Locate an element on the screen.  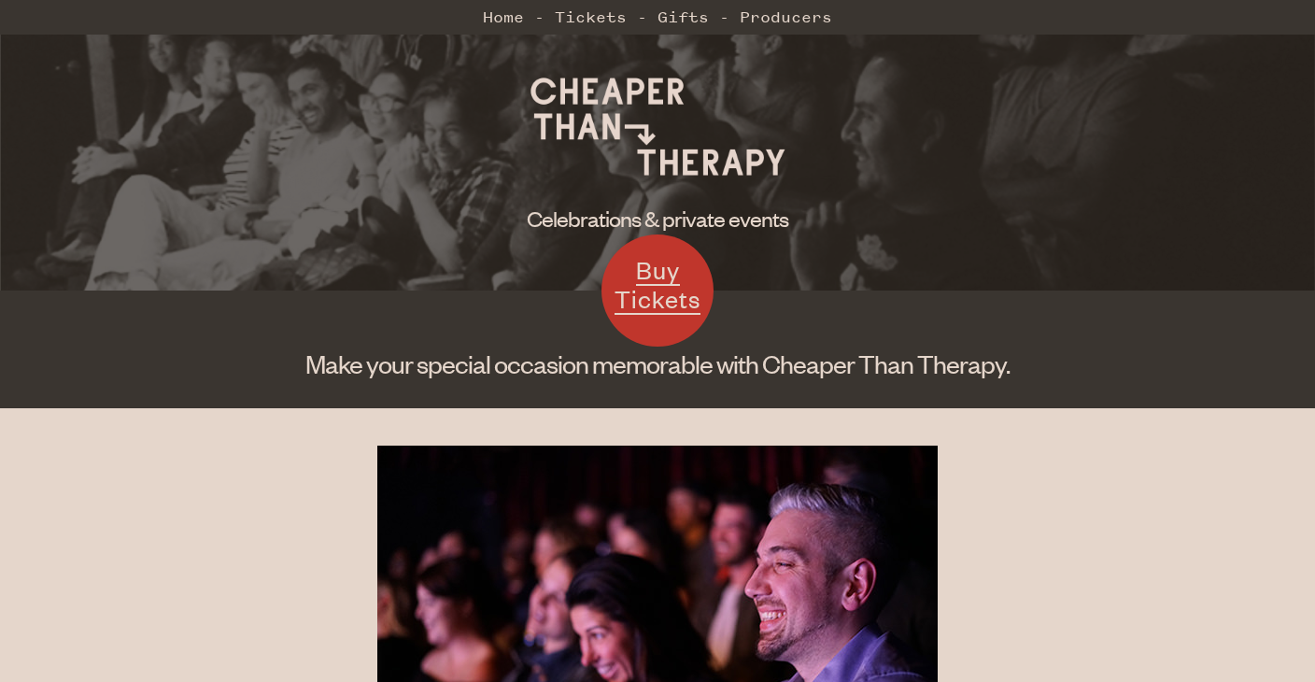
h1: Make your special occasion memorable with Cheaper Than Therapy. is located at coordinates (658, 363).